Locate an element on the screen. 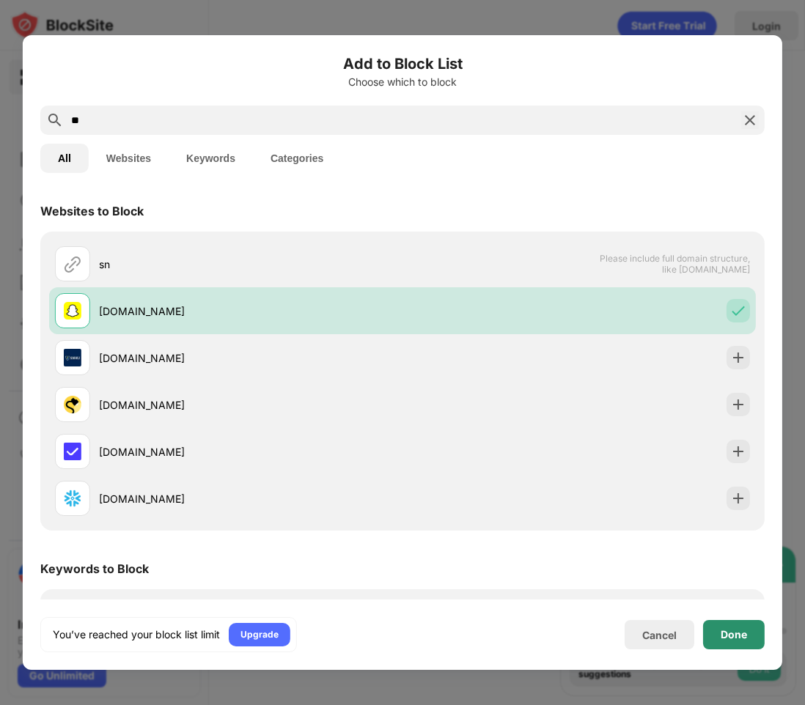  img: search-close is located at coordinates (750, 120).